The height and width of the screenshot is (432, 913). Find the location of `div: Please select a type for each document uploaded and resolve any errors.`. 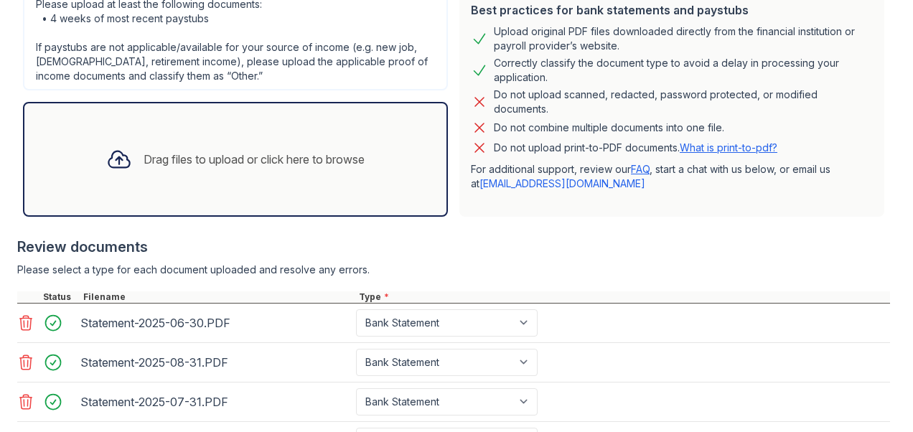

div: Please select a type for each document uploaded and resolve any errors. is located at coordinates (454, 270).